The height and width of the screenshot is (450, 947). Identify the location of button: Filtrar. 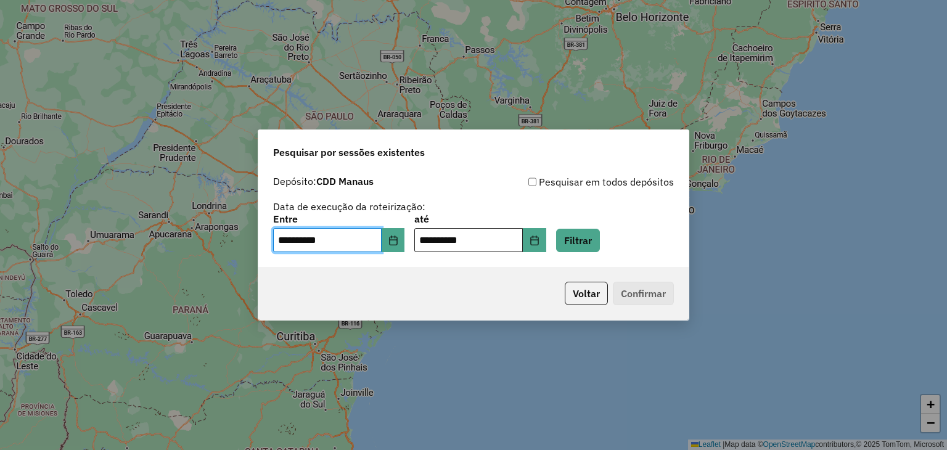
(578, 240).